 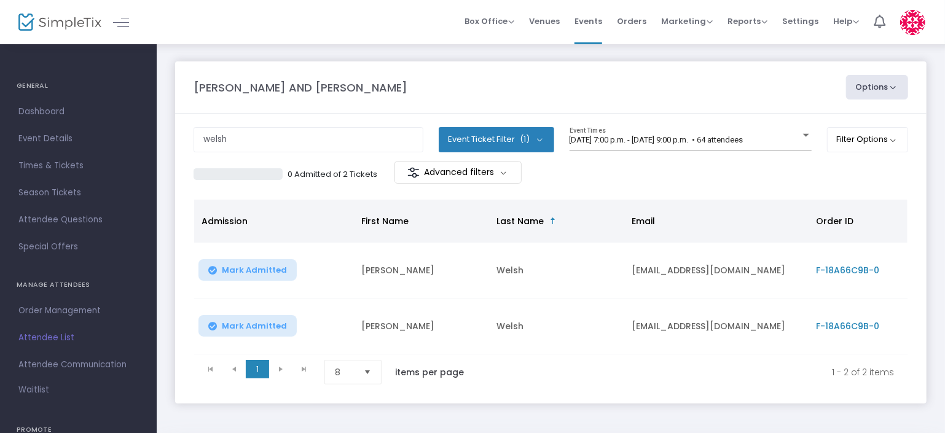 What do you see at coordinates (687, 21) in the screenshot?
I see `span: Marketing` at bounding box center [687, 21].